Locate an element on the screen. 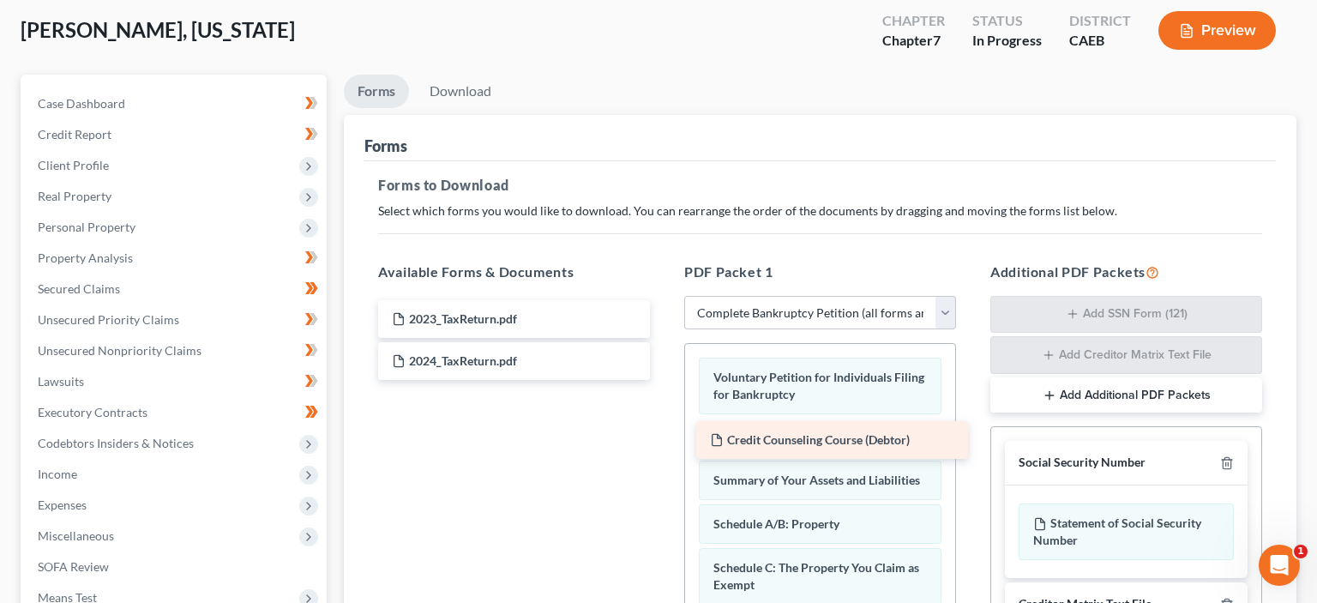  span: 2023_TaxReturn.pdf is located at coordinates (463, 318).